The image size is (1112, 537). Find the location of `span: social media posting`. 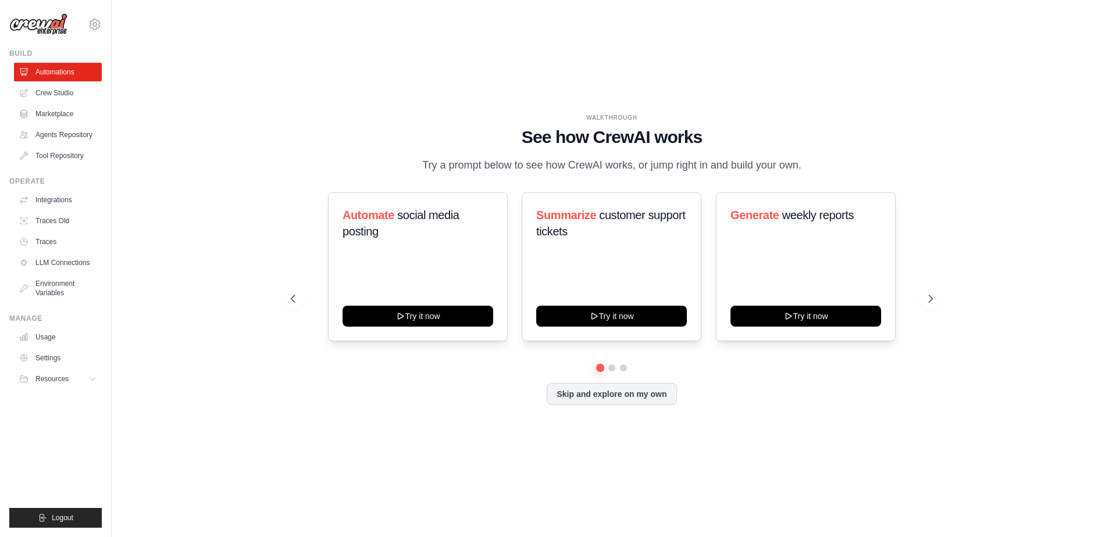

span: social media posting is located at coordinates (401, 223).